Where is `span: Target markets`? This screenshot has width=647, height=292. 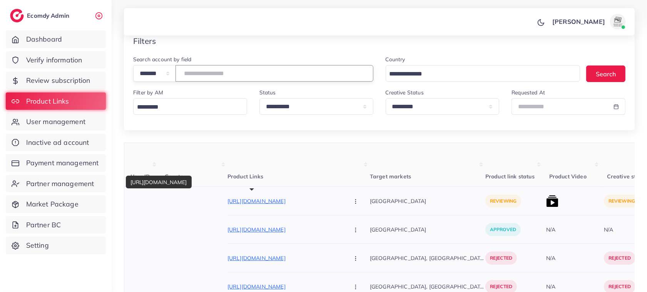
span: Target markets is located at coordinates (390, 176).